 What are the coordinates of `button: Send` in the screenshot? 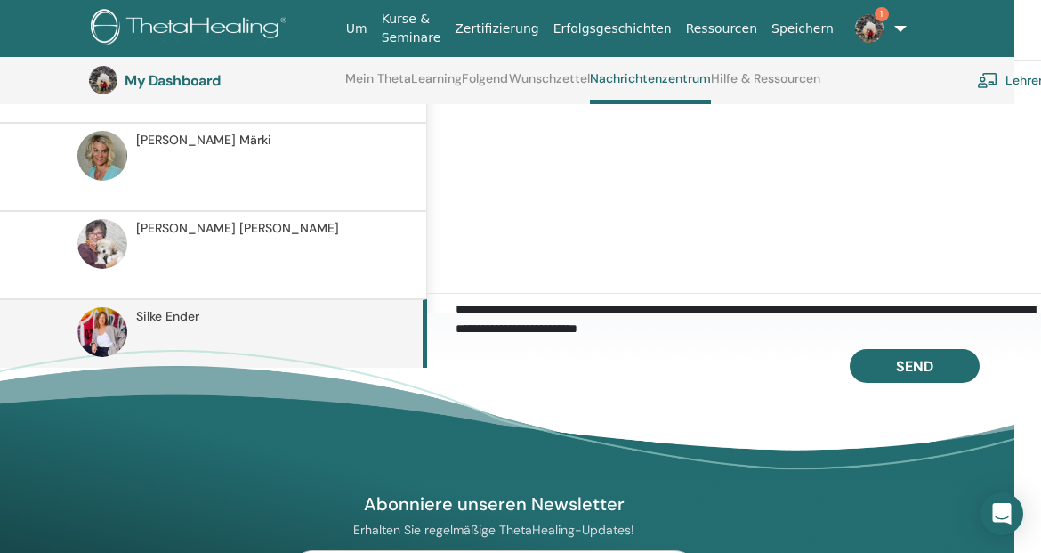 It's located at (915, 366).